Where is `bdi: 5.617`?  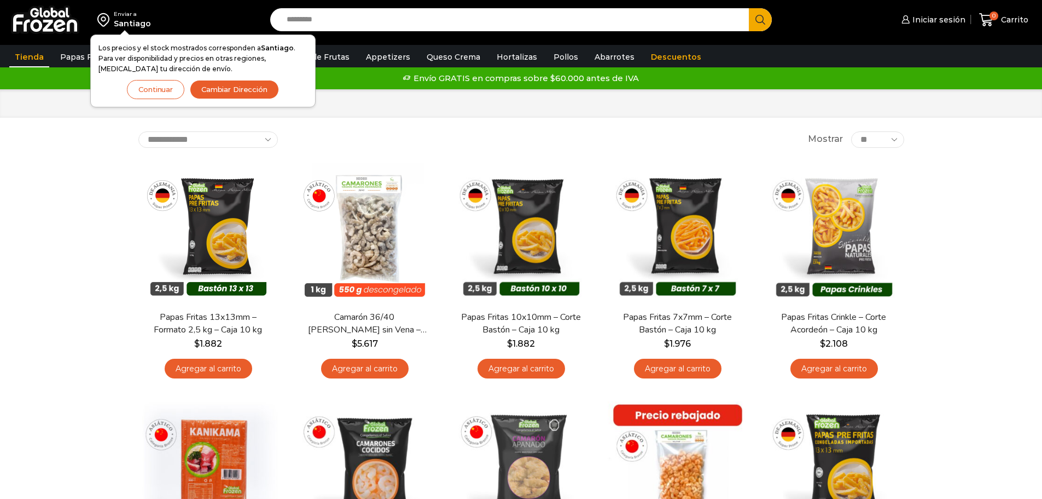 bdi: 5.617 is located at coordinates (365, 343).